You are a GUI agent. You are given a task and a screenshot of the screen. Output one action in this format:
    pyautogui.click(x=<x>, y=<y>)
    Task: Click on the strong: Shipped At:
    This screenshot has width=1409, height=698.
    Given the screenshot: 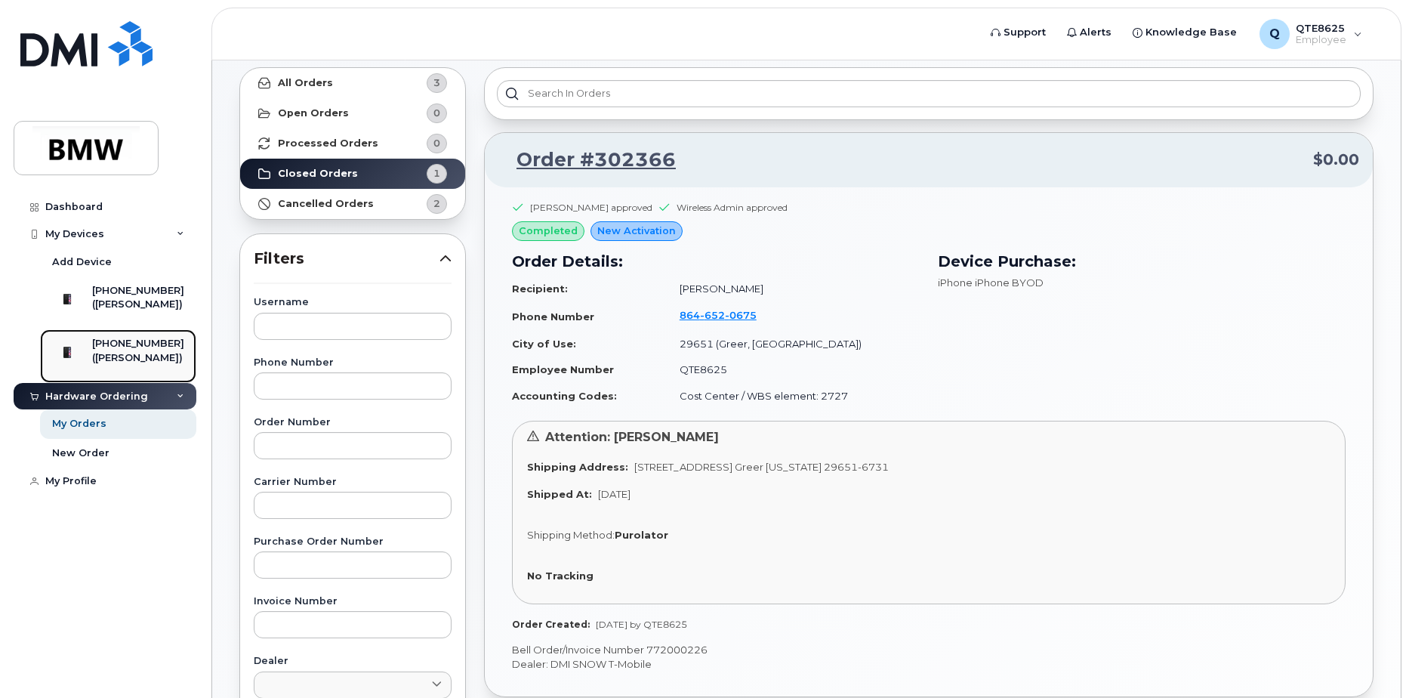 What is the action you would take?
    pyautogui.click(x=560, y=494)
    